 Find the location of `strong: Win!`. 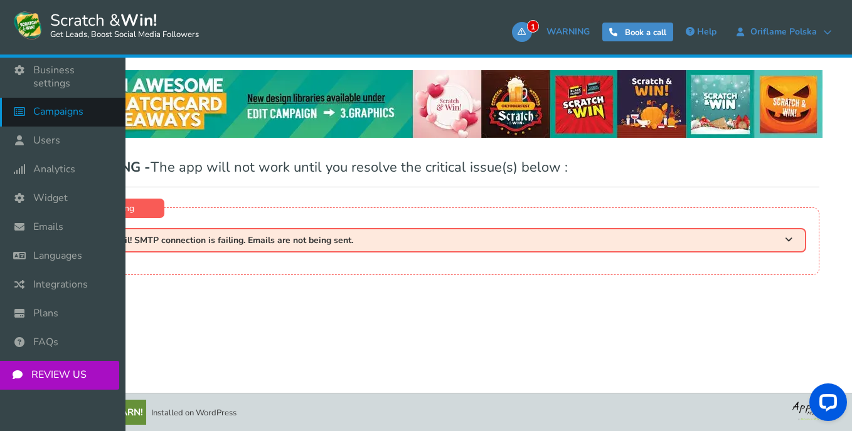

strong: Win! is located at coordinates (139, 20).